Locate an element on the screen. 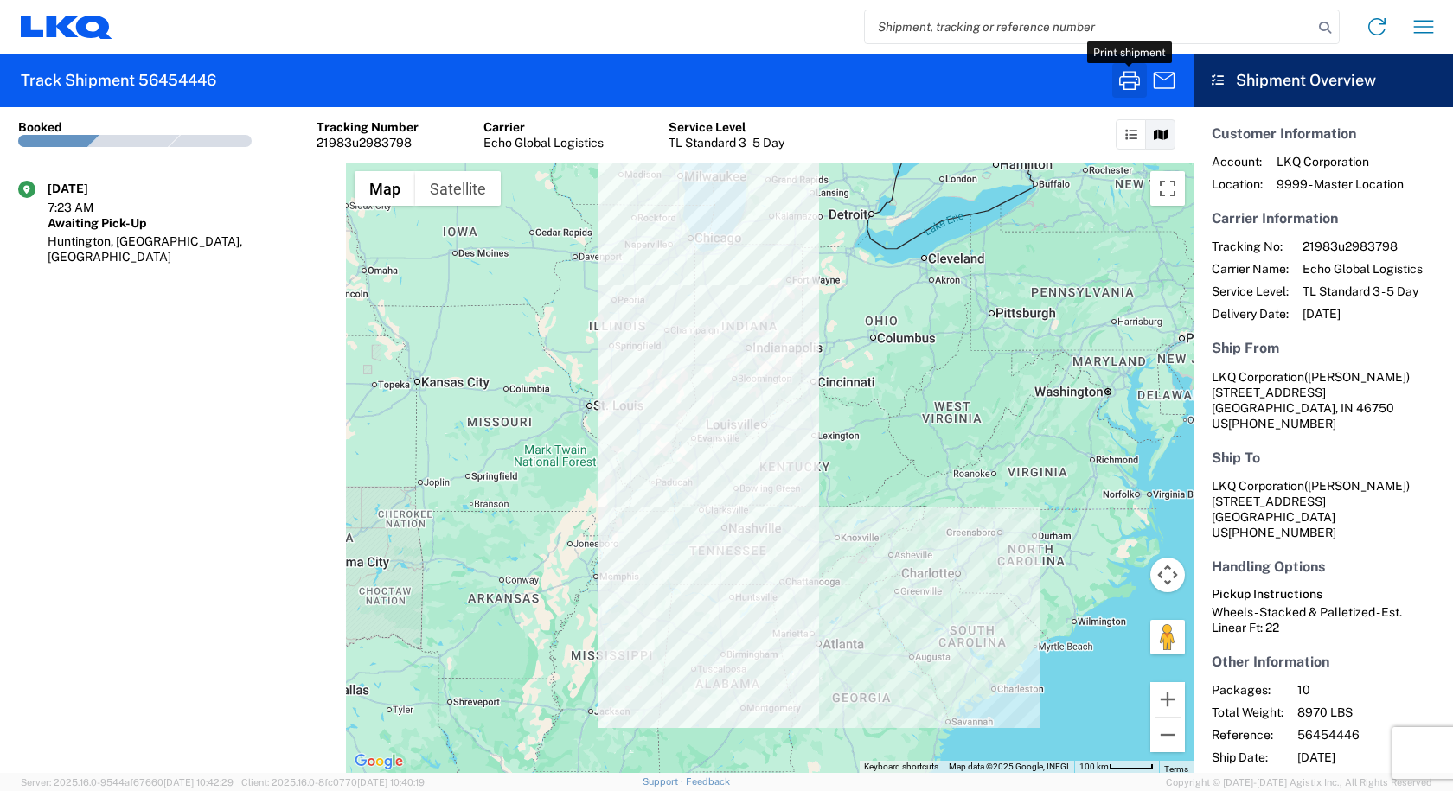 This screenshot has height=791, width=1453. span: Ship Date: is located at coordinates (1247, 758).